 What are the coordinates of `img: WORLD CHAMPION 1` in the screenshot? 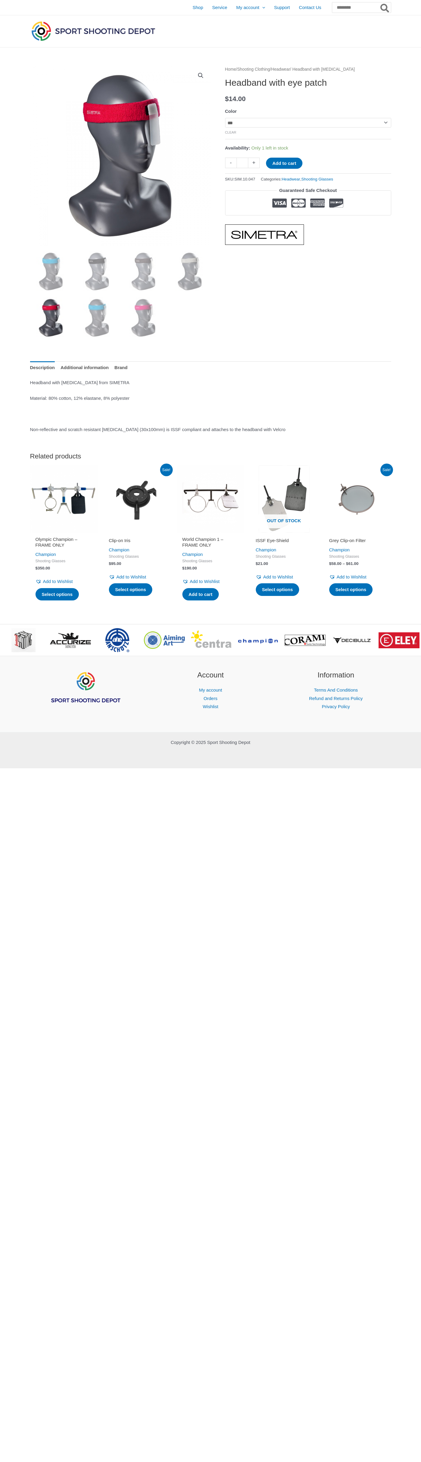 It's located at (211, 499).